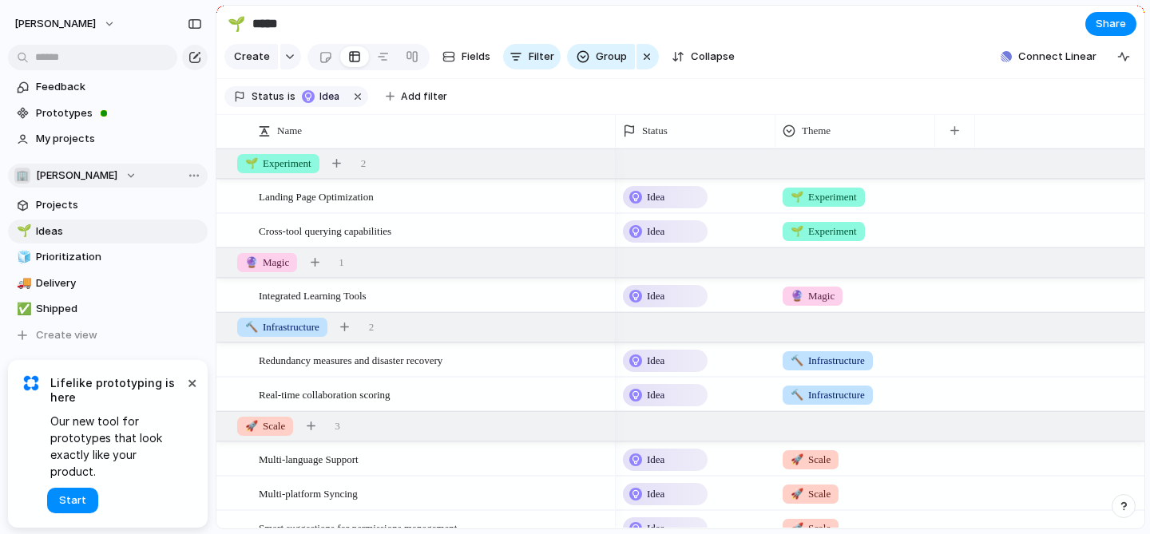 The height and width of the screenshot is (534, 1150). Describe the element at coordinates (337, 426) in the screenshot. I see `span: 3` at that location.